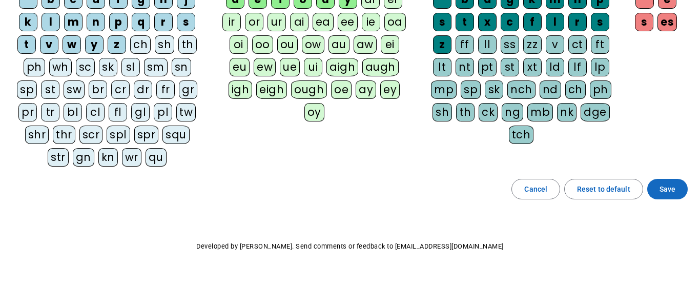 The width and height of the screenshot is (700, 307). Describe the element at coordinates (667, 22) in the screenshot. I see `div: es` at that location.